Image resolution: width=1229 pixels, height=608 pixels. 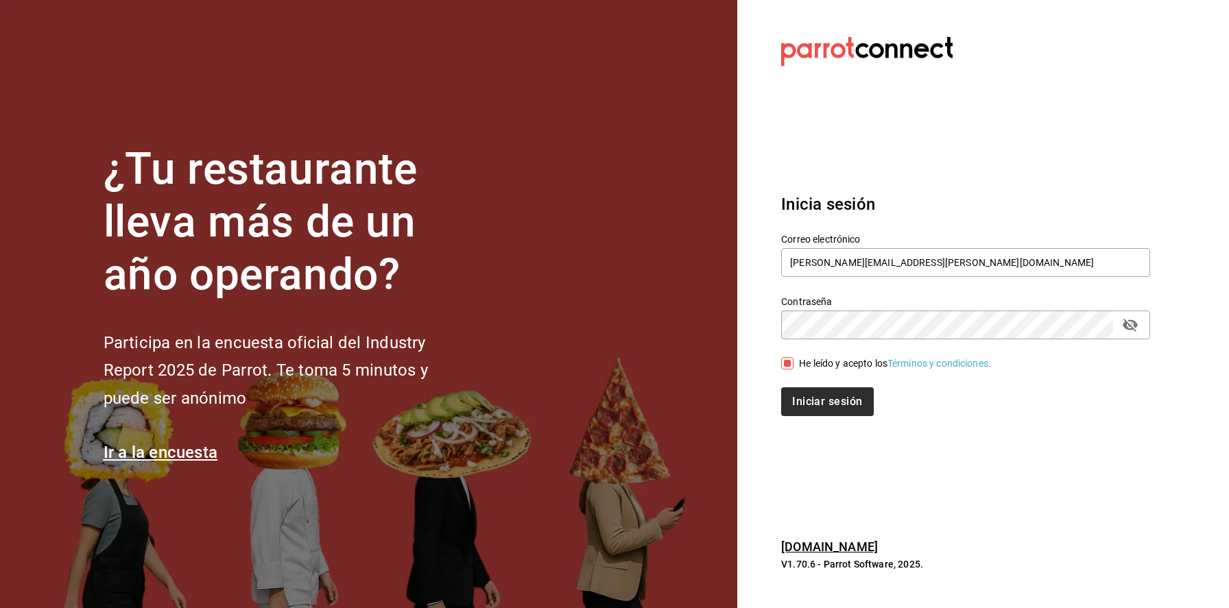 I want to click on a: Términos y condiciones., so click(x=939, y=363).